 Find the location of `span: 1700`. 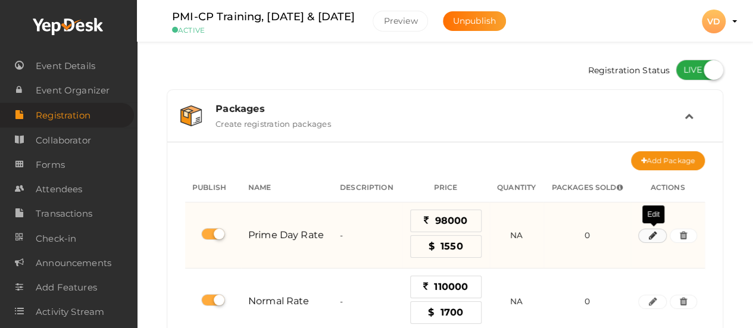

span: 1700 is located at coordinates (451, 312).